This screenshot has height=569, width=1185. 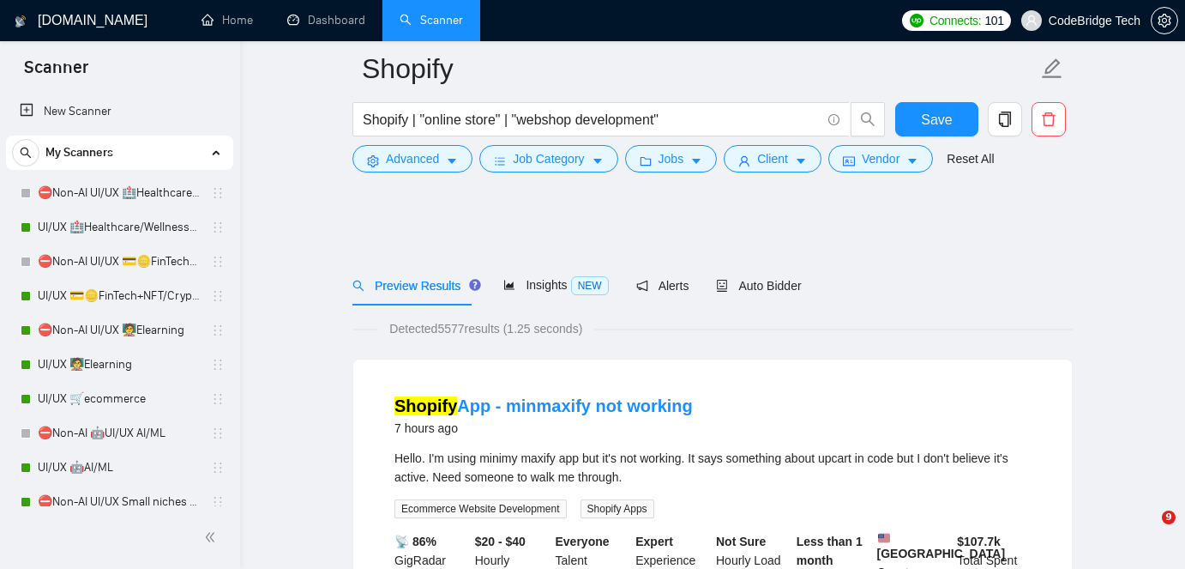 I want to click on a: UI/UX 🏥Healthcare/Wellness/Sports/Fitness, so click(x=119, y=227).